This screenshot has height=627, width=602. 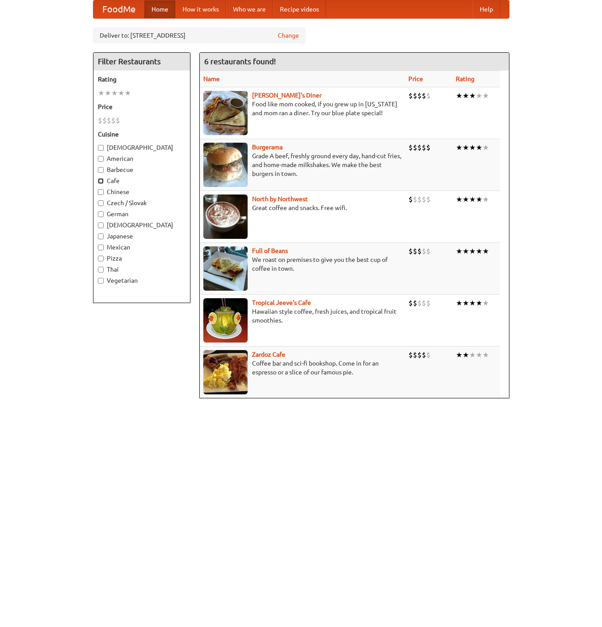 I want to click on label: American, so click(x=142, y=159).